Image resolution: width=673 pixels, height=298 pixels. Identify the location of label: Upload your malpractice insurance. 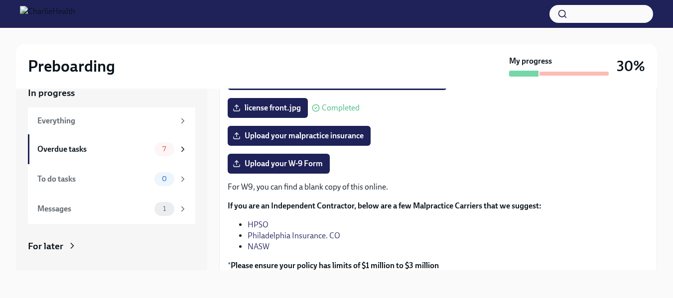
(299, 136).